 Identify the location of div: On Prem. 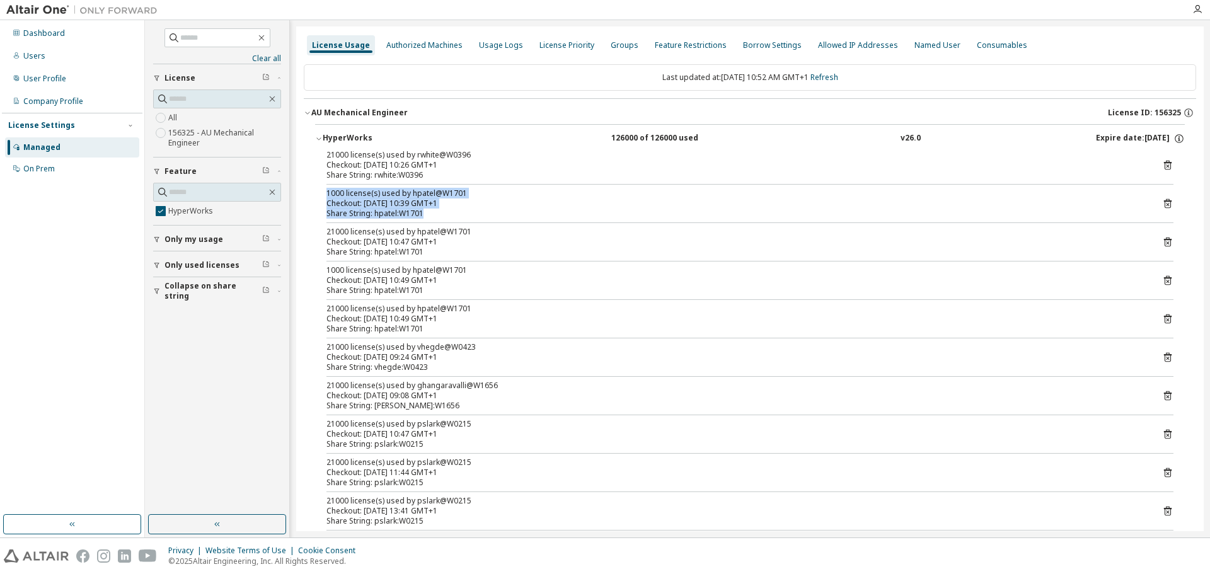
(39, 169).